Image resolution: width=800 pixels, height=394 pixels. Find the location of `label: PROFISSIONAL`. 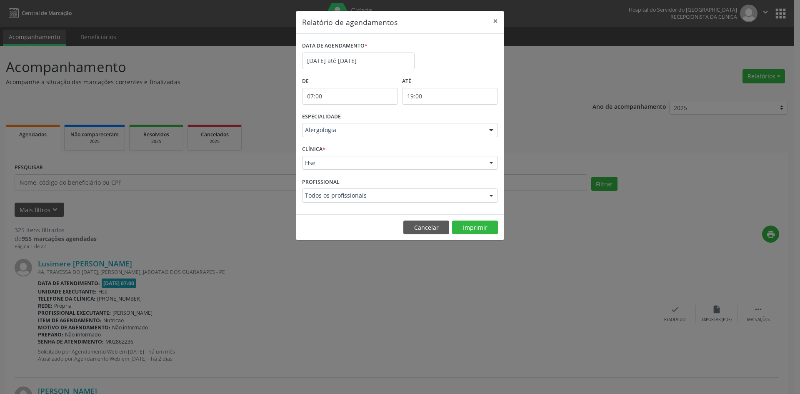

label: PROFISSIONAL is located at coordinates (321, 182).